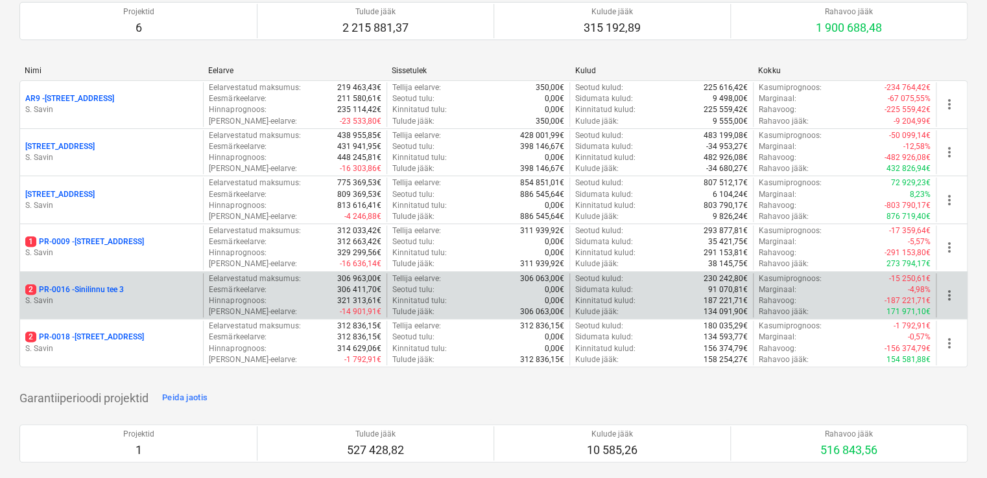 This screenshot has height=478, width=987. What do you see at coordinates (375, 434) in the screenshot?
I see `p: Tulude jääk` at bounding box center [375, 434].